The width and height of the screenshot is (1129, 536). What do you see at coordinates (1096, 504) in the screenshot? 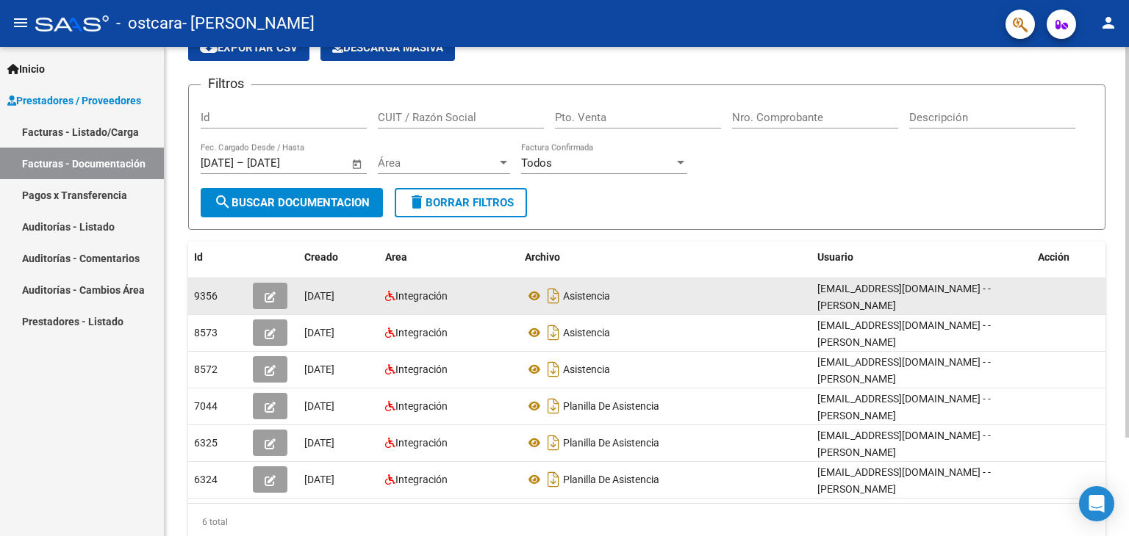
I see `div: Open Intercom Messenger` at bounding box center [1096, 504].